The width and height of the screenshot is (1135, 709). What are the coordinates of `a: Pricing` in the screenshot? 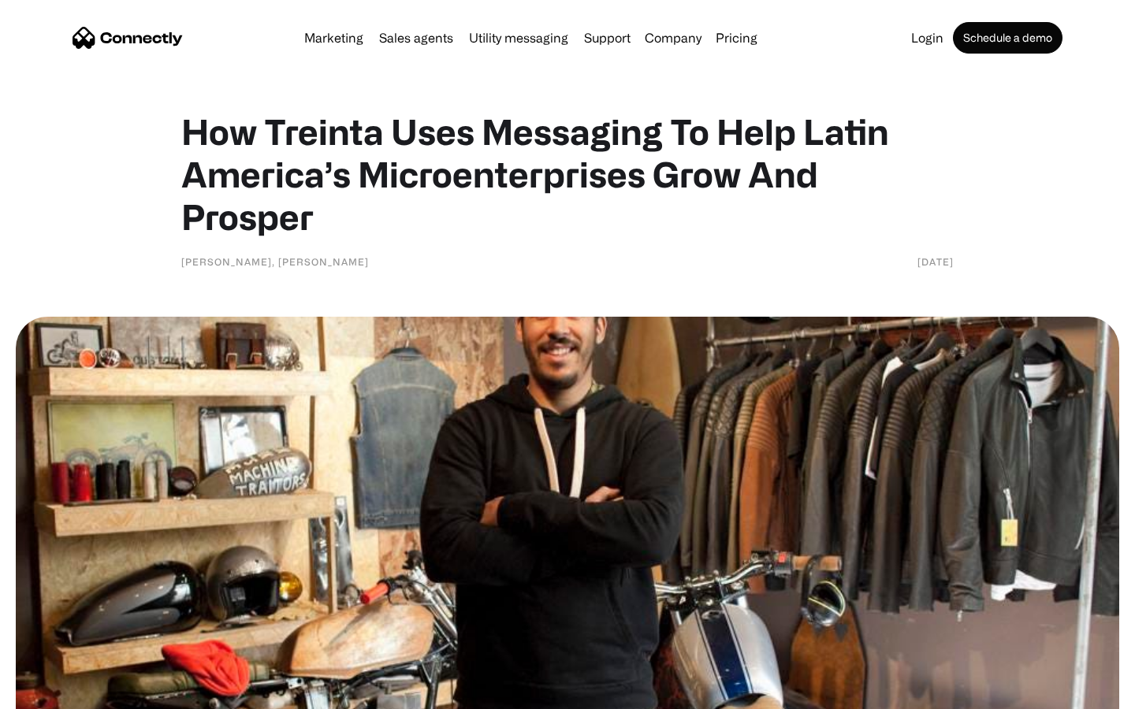 It's located at (736, 38).